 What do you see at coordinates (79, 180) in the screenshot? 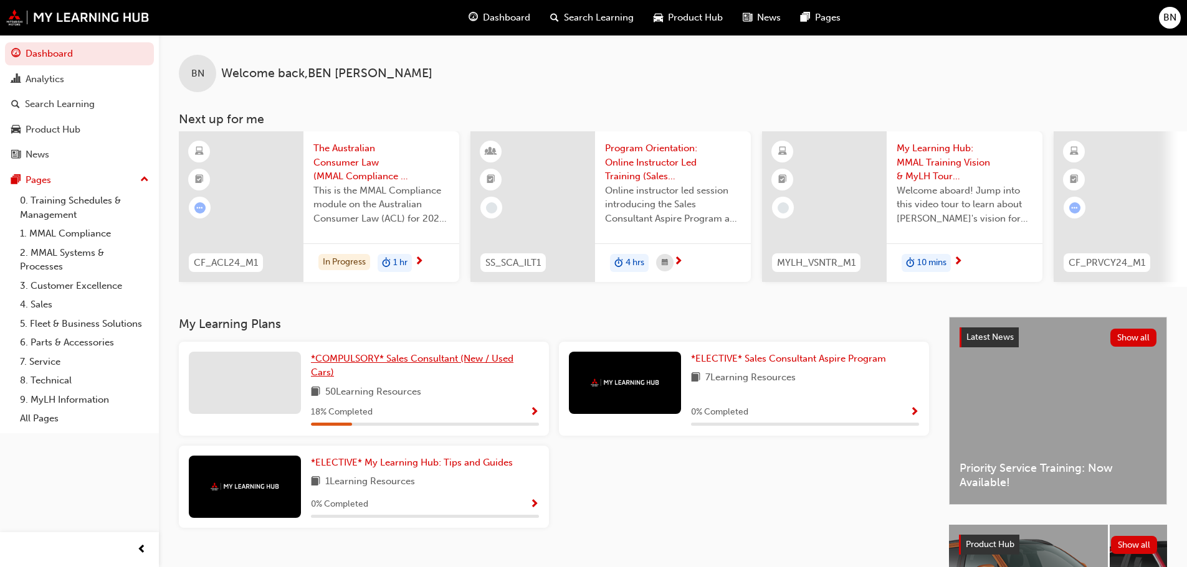
I see `button: Pages` at bounding box center [79, 180].